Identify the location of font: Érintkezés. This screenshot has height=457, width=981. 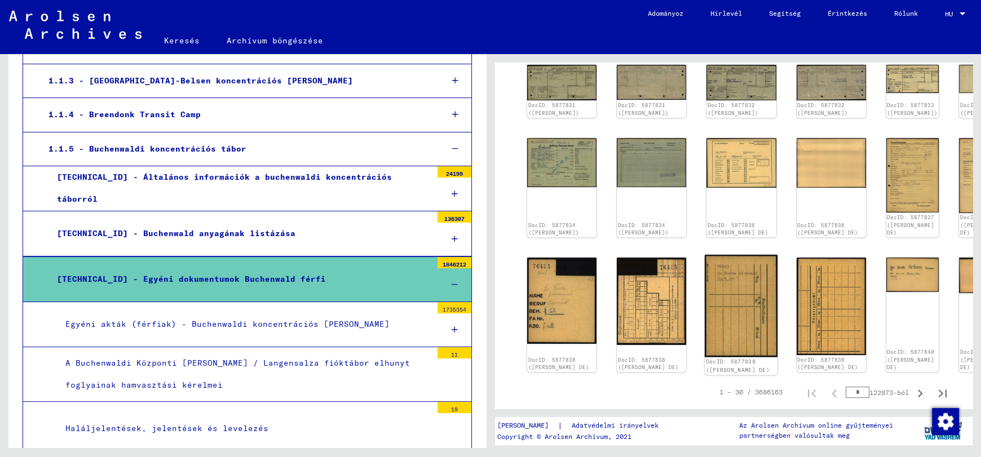
(848, 13).